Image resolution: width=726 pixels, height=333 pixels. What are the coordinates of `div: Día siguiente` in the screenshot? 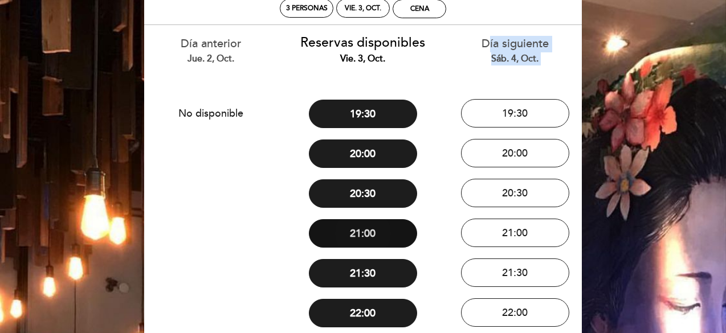 It's located at (514, 50).